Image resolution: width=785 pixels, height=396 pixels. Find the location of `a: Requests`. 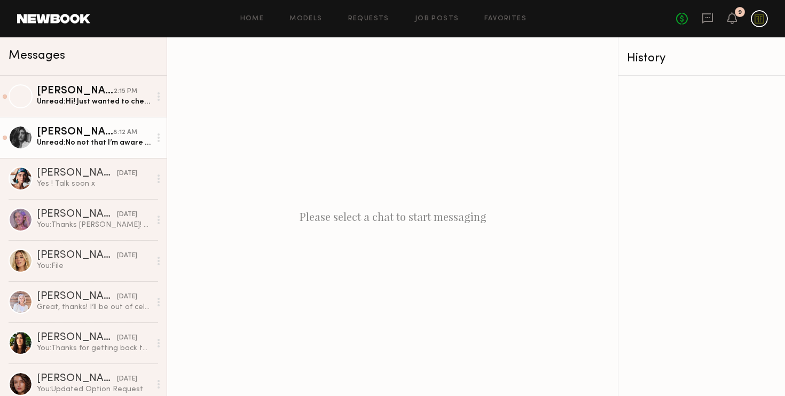

a: Requests is located at coordinates (368, 19).